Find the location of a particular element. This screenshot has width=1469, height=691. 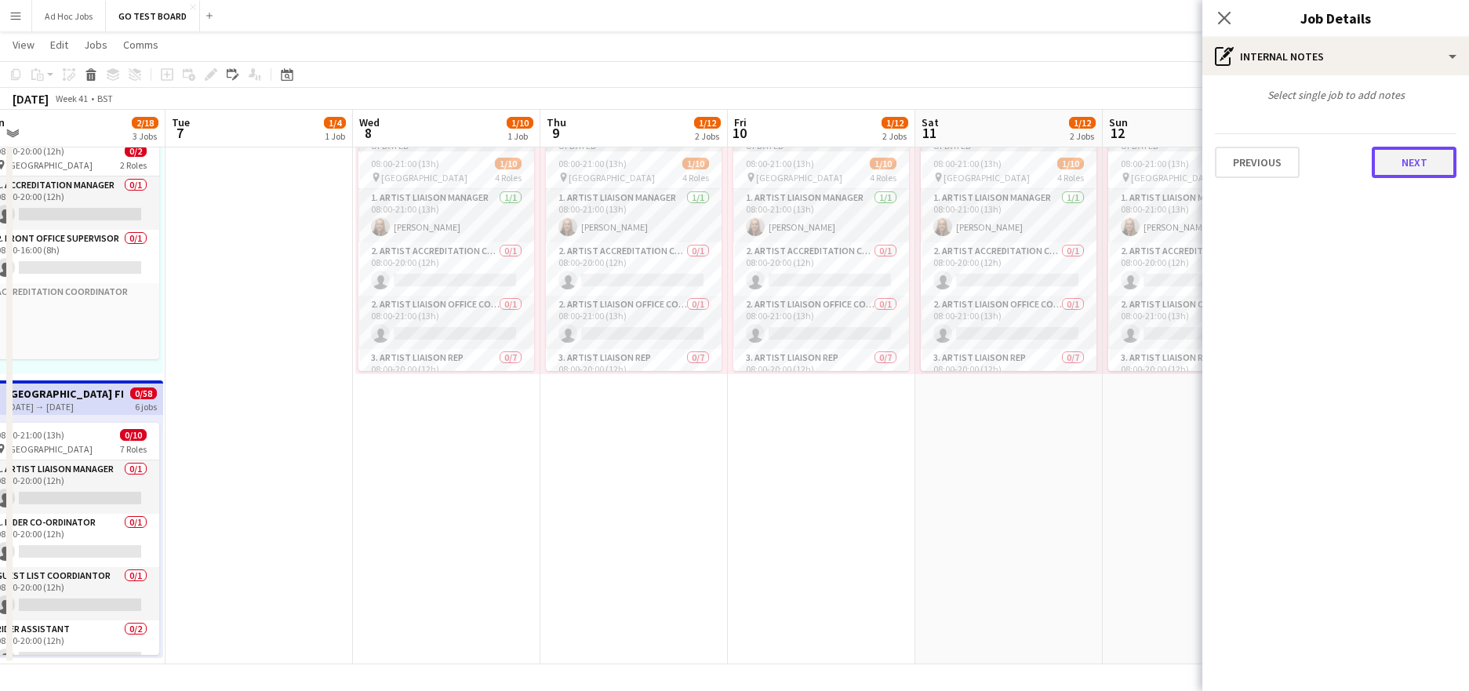

span: Fri is located at coordinates (740, 122).